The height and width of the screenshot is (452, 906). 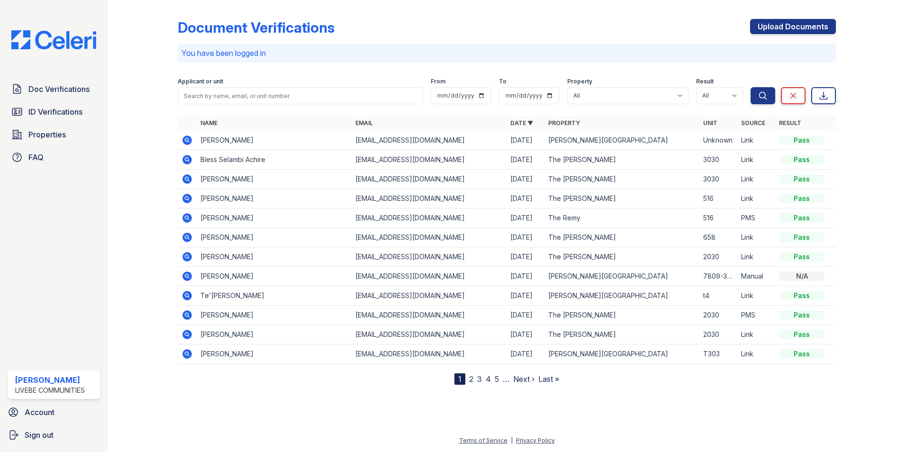 I want to click on a: 2, so click(x=471, y=379).